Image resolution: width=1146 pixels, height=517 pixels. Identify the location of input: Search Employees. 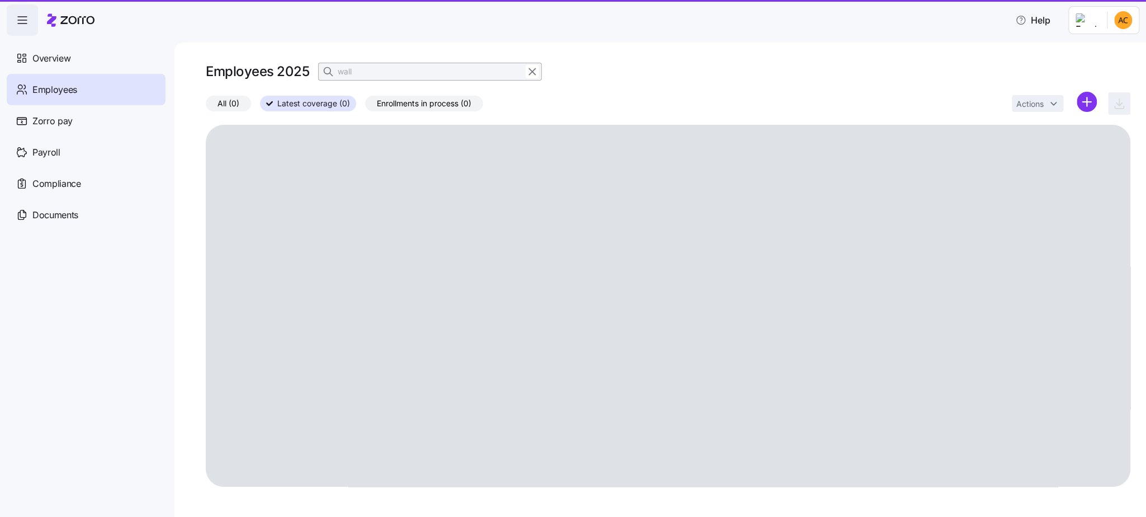
(430, 72).